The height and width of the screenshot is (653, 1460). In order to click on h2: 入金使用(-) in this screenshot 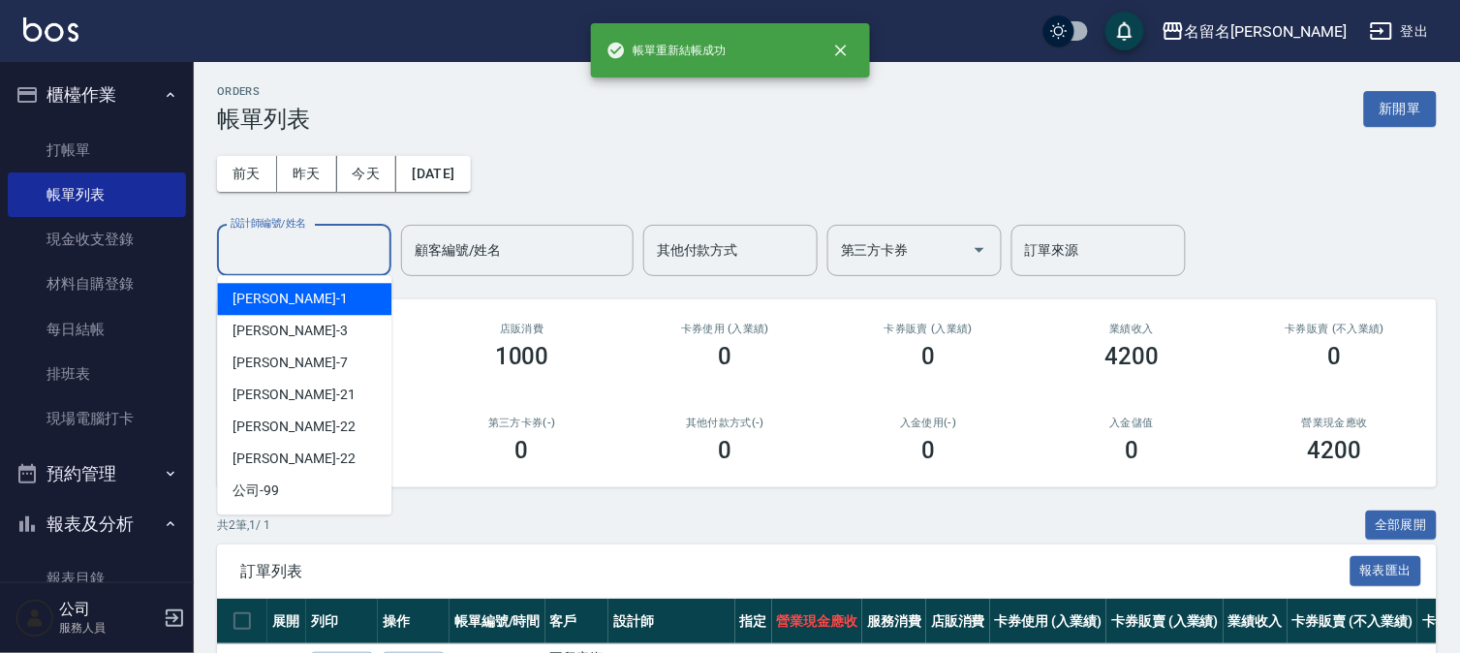, I will do `click(928, 422)`.